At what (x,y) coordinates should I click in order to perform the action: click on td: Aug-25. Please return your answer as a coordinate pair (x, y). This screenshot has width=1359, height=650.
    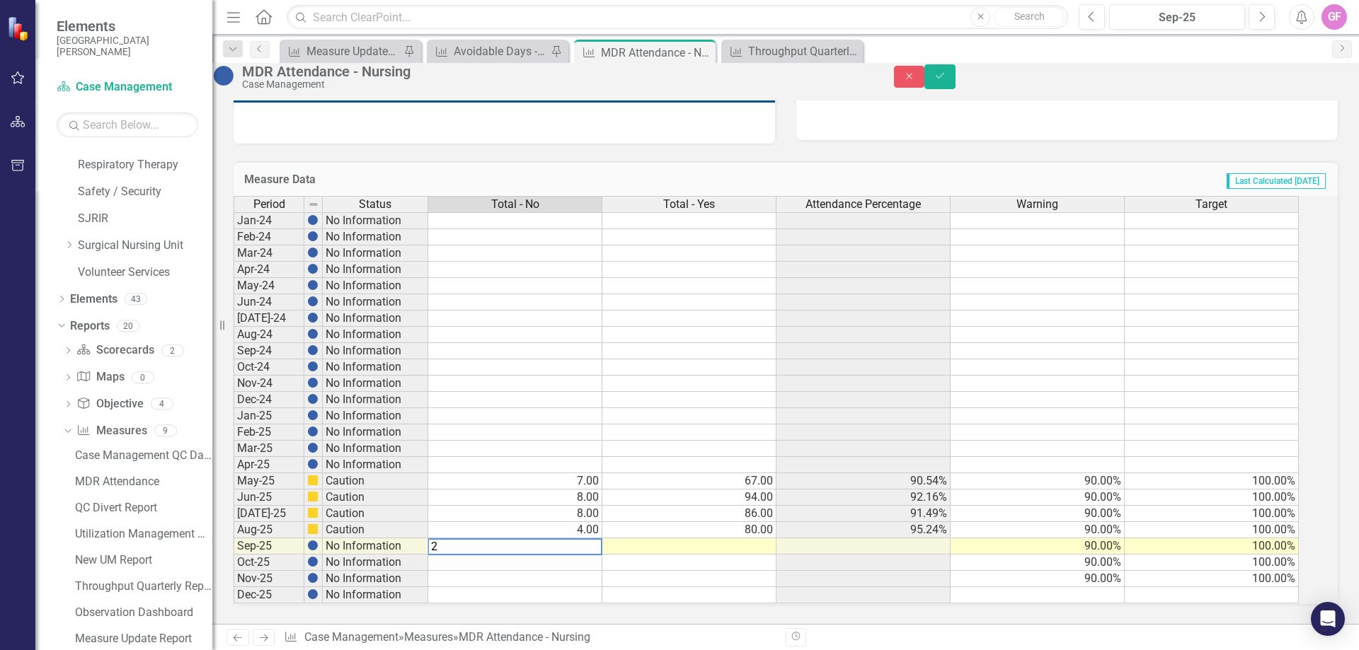
    Looking at the image, I should click on (269, 530).